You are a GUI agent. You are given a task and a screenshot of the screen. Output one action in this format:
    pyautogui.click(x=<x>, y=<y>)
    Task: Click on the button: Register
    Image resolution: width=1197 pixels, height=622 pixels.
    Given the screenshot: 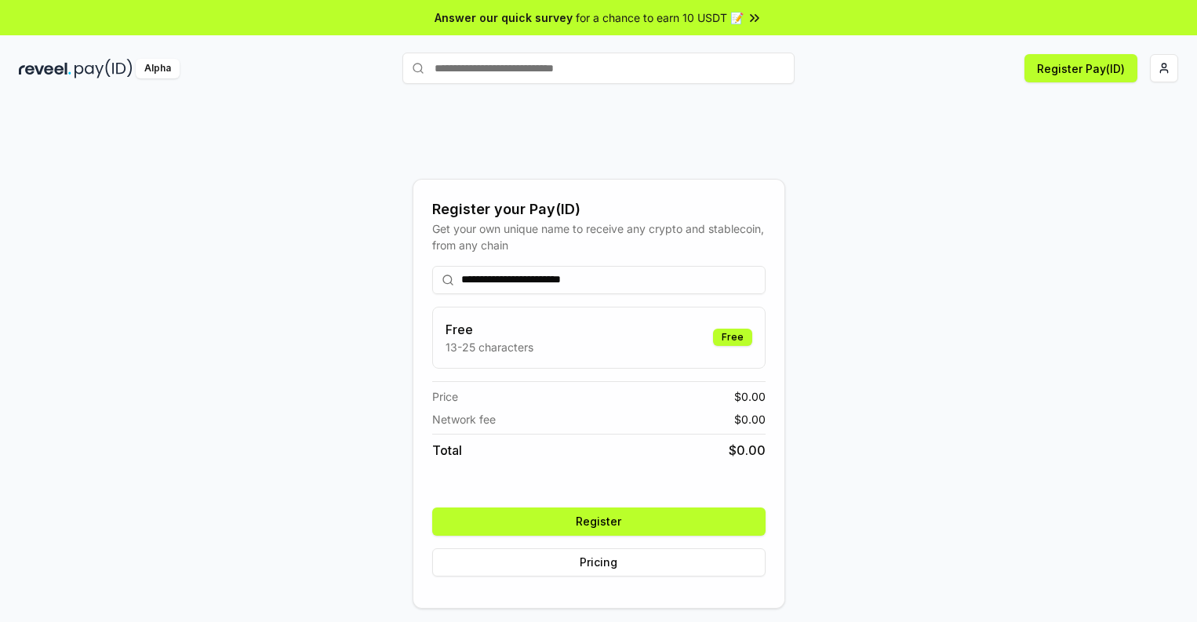 What is the action you would take?
    pyautogui.click(x=599, y=522)
    